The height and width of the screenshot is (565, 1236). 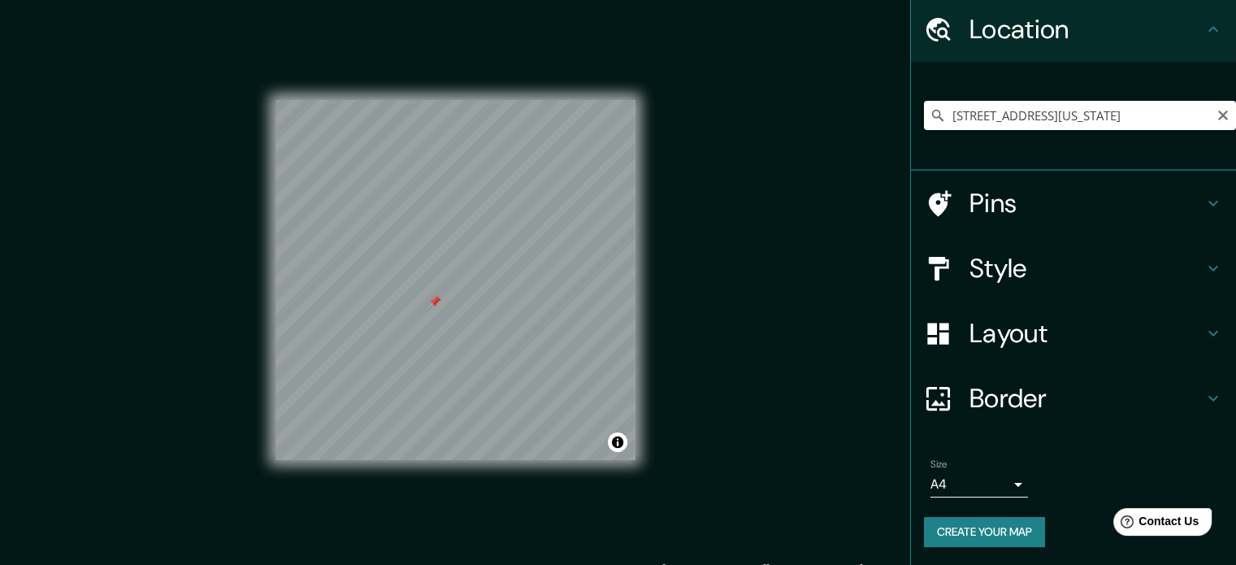 I want to click on button: Create your map, so click(x=984, y=531).